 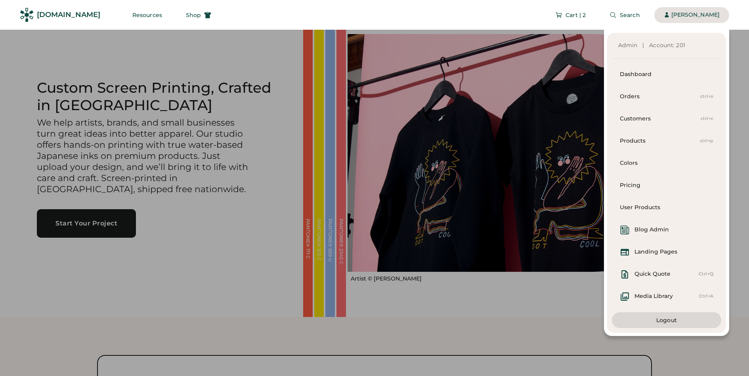 I want to click on div: User Products, so click(x=666, y=208).